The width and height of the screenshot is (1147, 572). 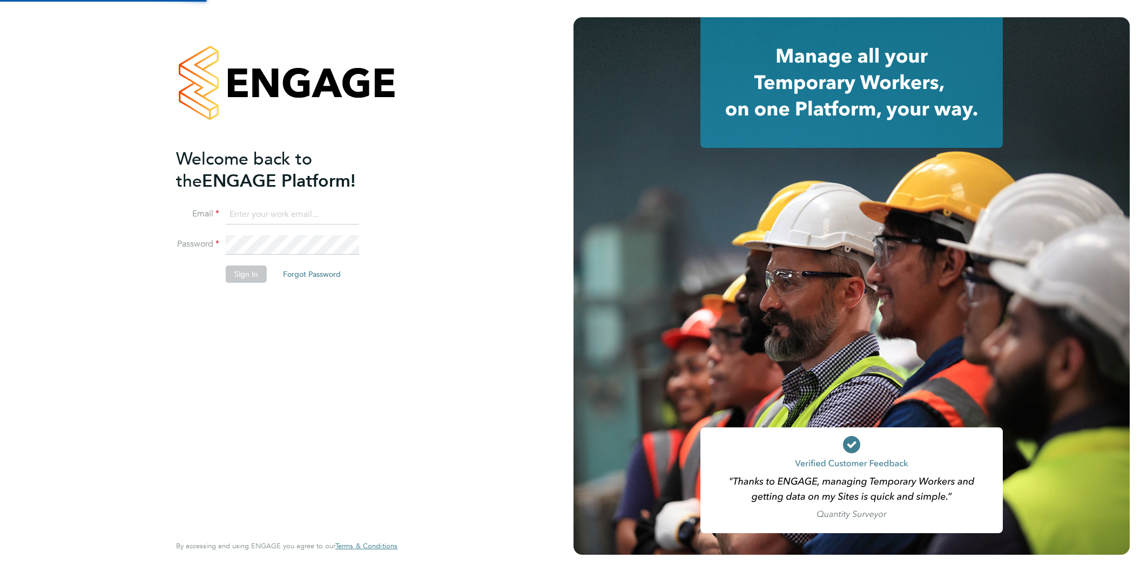 I want to click on span: Terms & Conditions, so click(x=366, y=546).